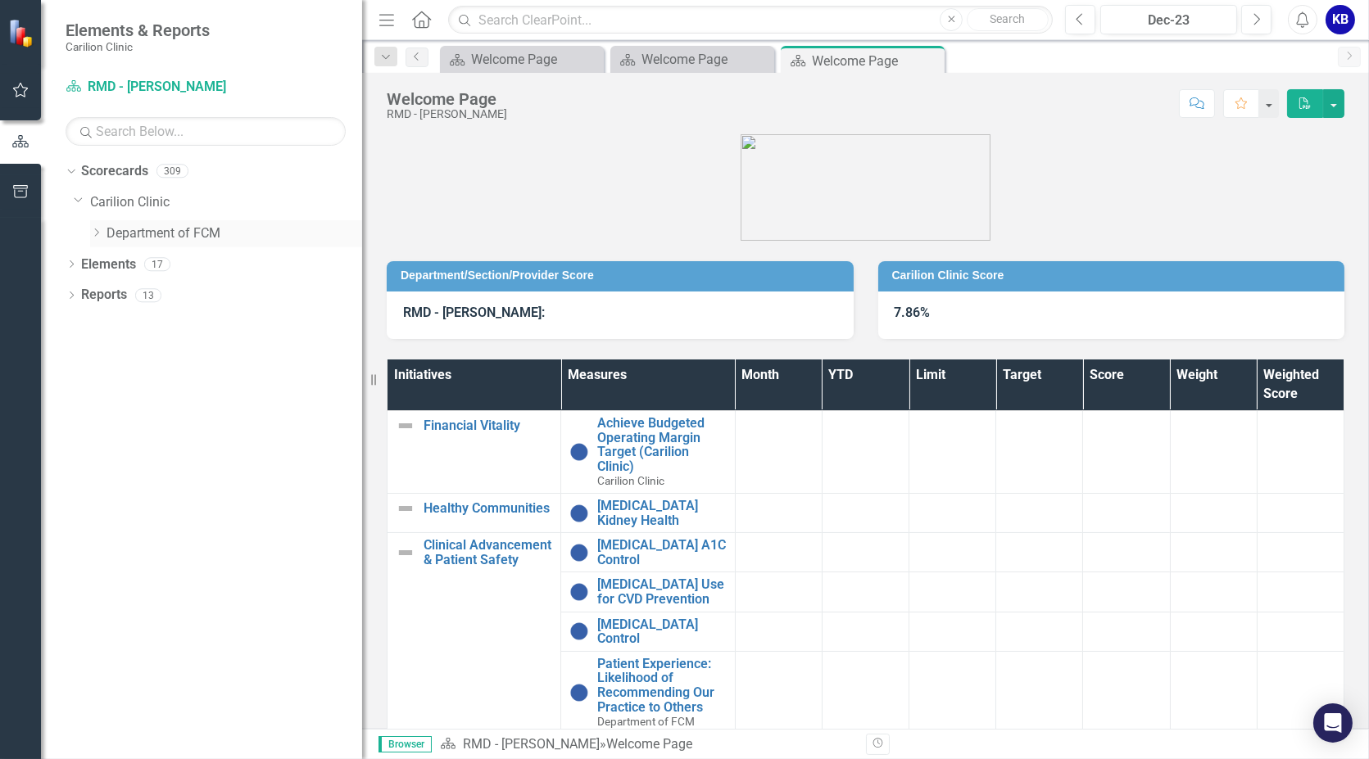 Image resolution: width=1369 pixels, height=759 pixels. Describe the element at coordinates (631, 481) in the screenshot. I see `span: Carilion Clinic` at that location.